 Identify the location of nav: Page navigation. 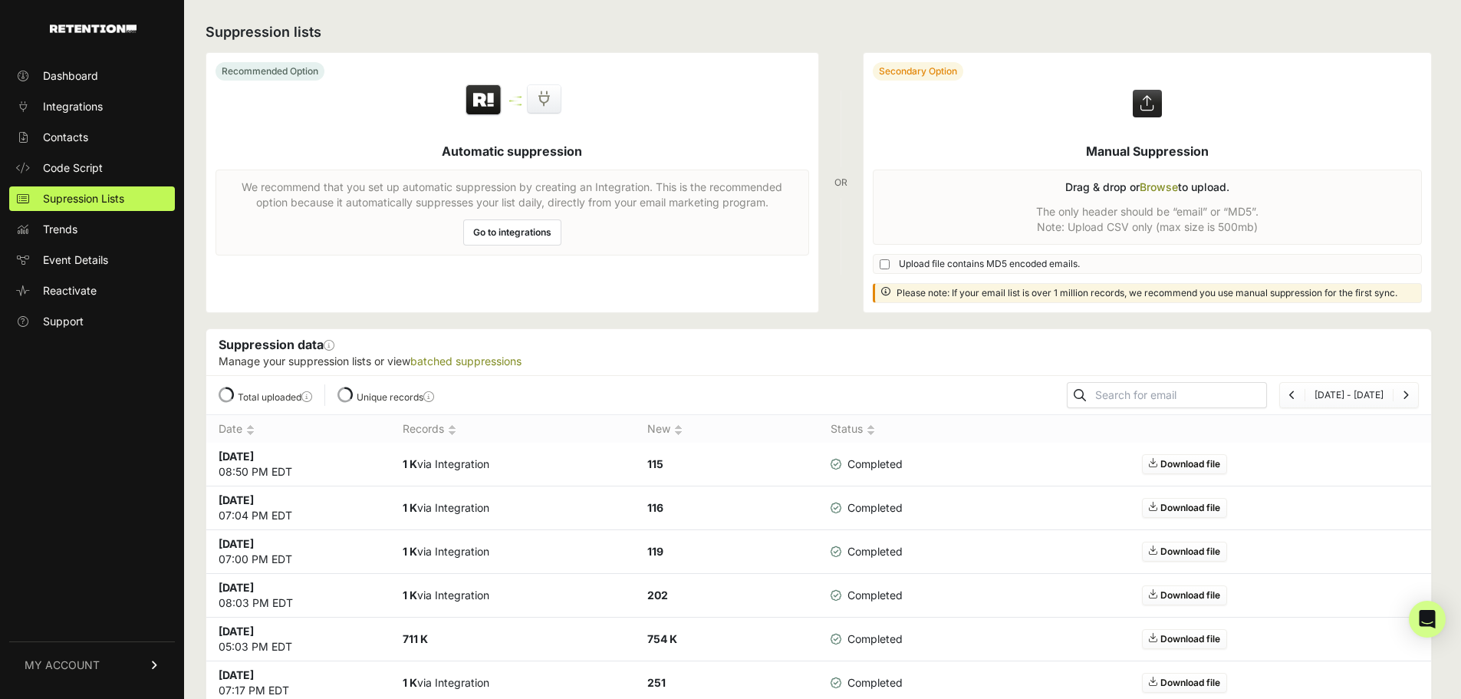
(1349, 395).